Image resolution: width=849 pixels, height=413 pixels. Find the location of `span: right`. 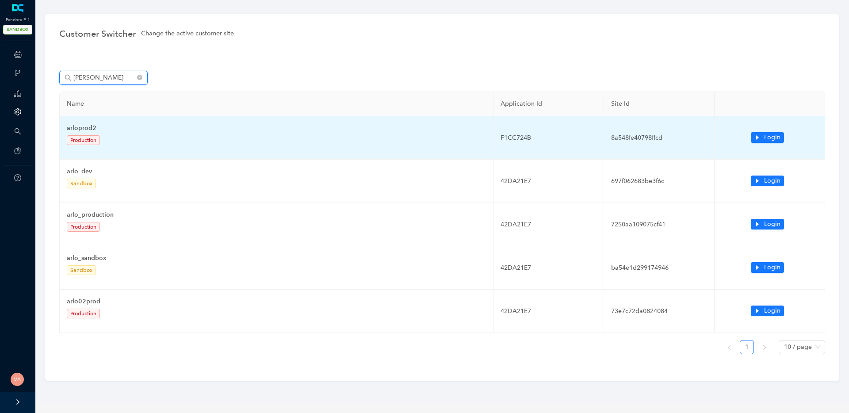

span: right is located at coordinates (765, 348).